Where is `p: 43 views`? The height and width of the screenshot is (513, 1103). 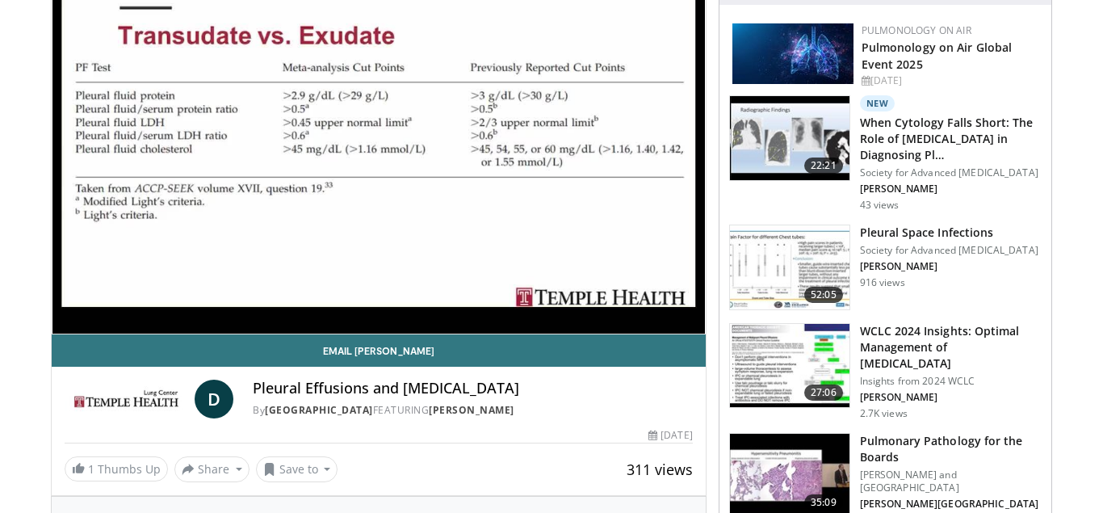 p: 43 views is located at coordinates (880, 205).